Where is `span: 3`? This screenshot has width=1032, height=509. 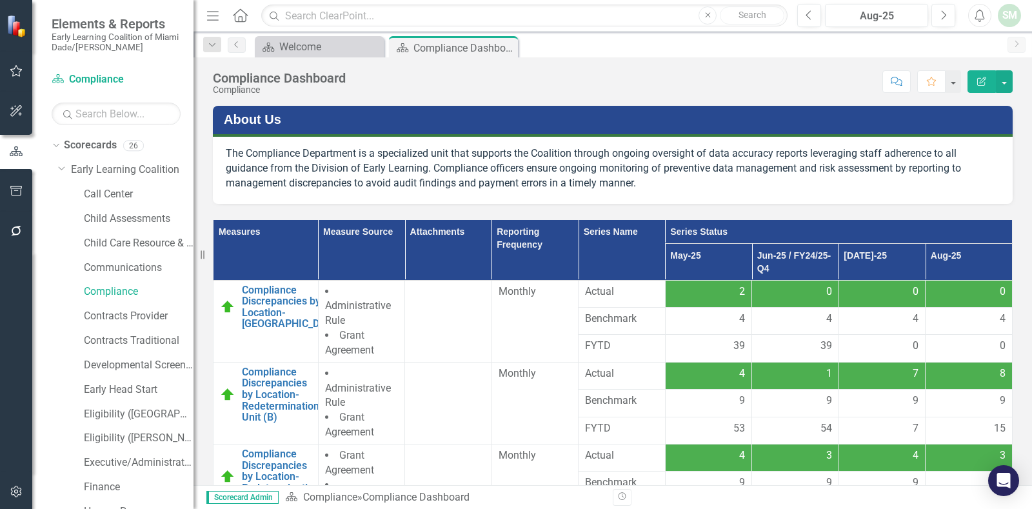 span: 3 is located at coordinates (829, 455).